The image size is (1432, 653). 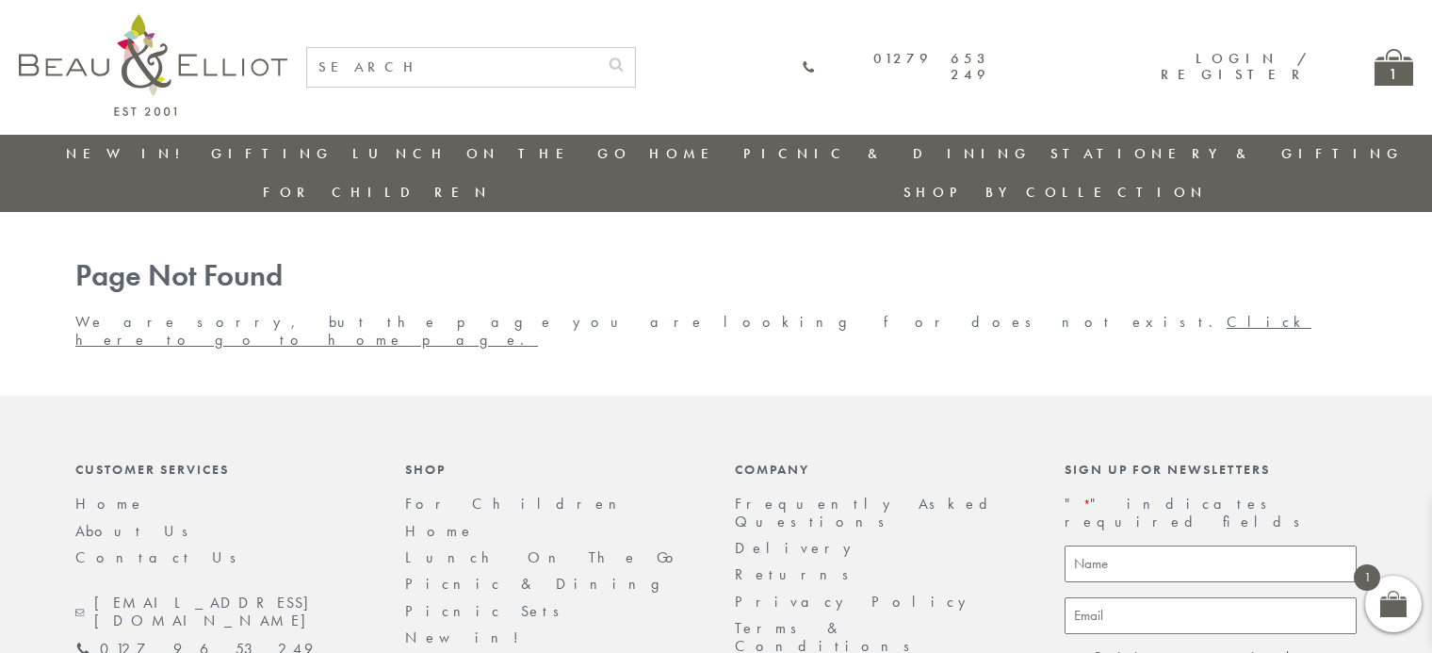 What do you see at coordinates (1393, 67) in the screenshot?
I see `a: 1` at bounding box center [1393, 67].